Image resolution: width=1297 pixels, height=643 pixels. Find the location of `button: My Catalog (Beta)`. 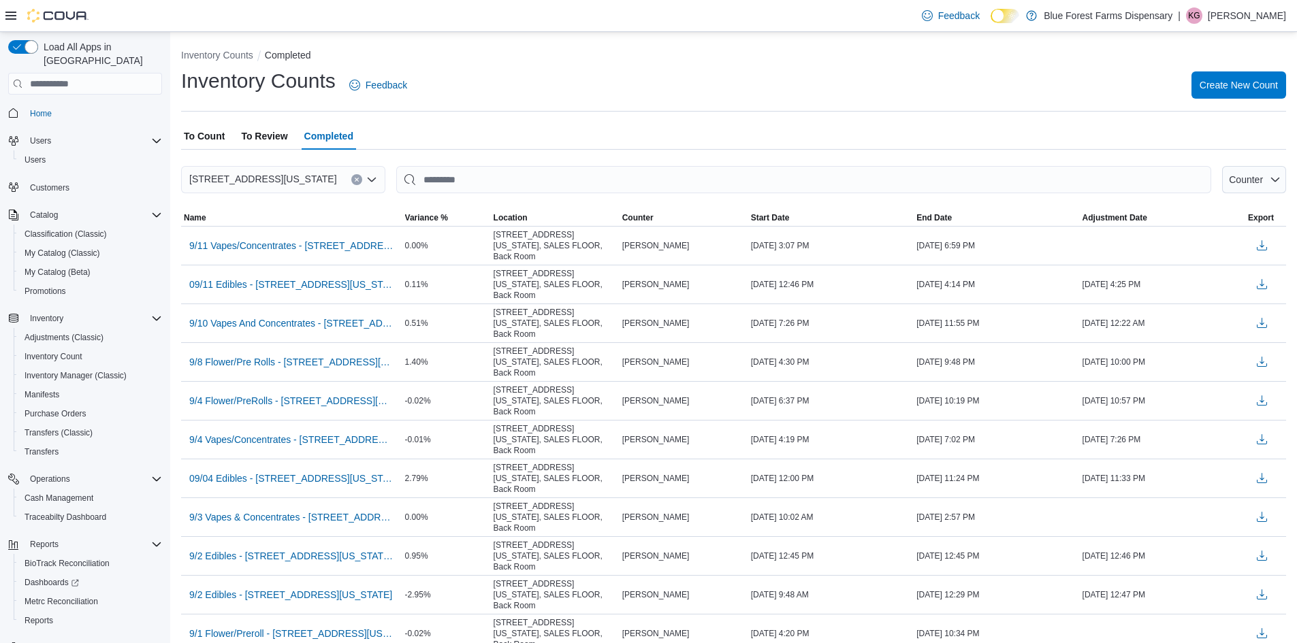

button: My Catalog (Beta) is located at coordinates (91, 272).